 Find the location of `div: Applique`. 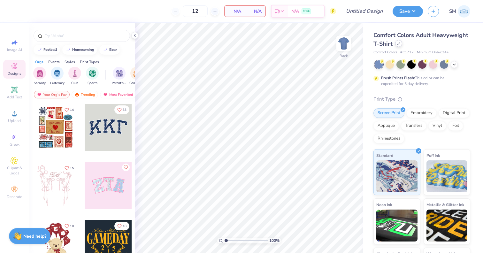

div: Applique is located at coordinates (386, 126).